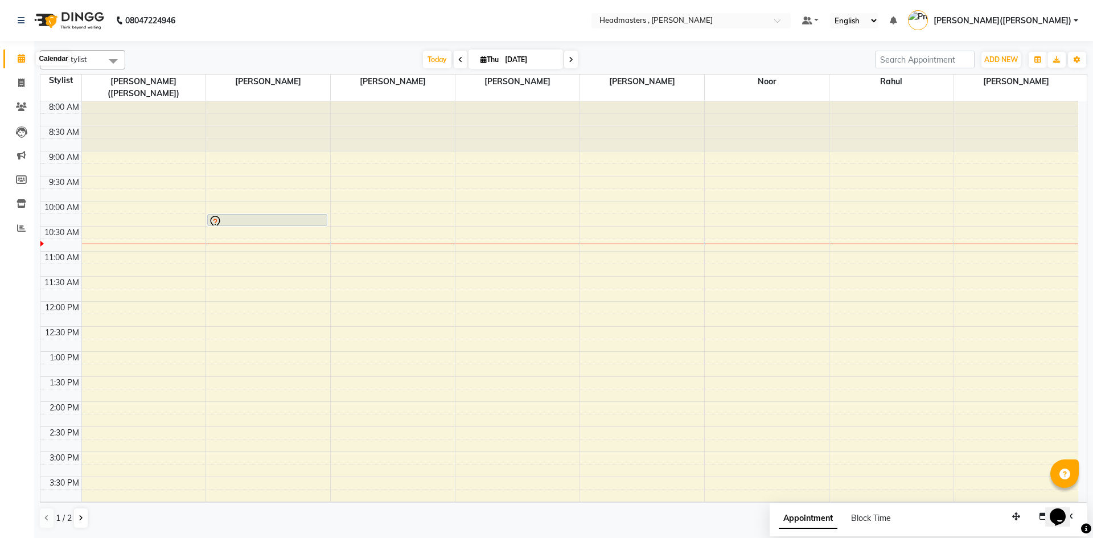 This screenshot has height=538, width=1093. I want to click on div: 9:00 AM, so click(64, 157).